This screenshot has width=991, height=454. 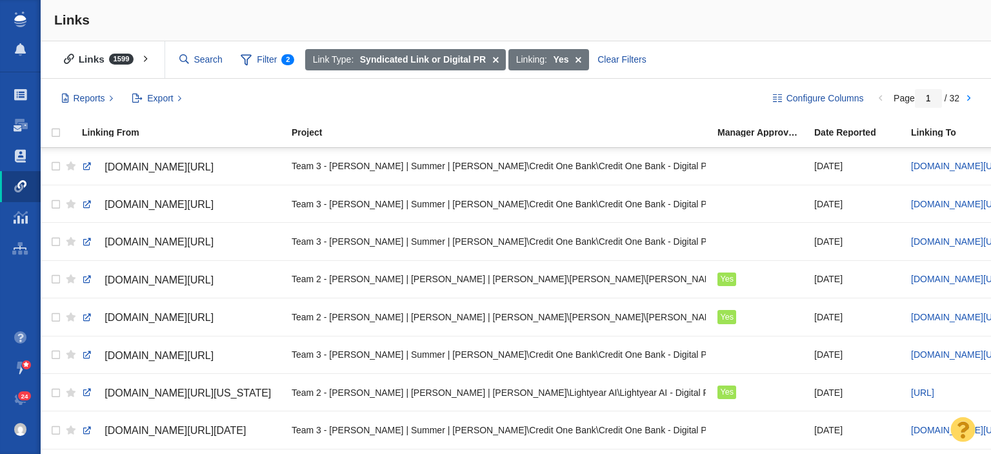 What do you see at coordinates (622, 60) in the screenshot?
I see `div: Clear Filters` at bounding box center [622, 60].